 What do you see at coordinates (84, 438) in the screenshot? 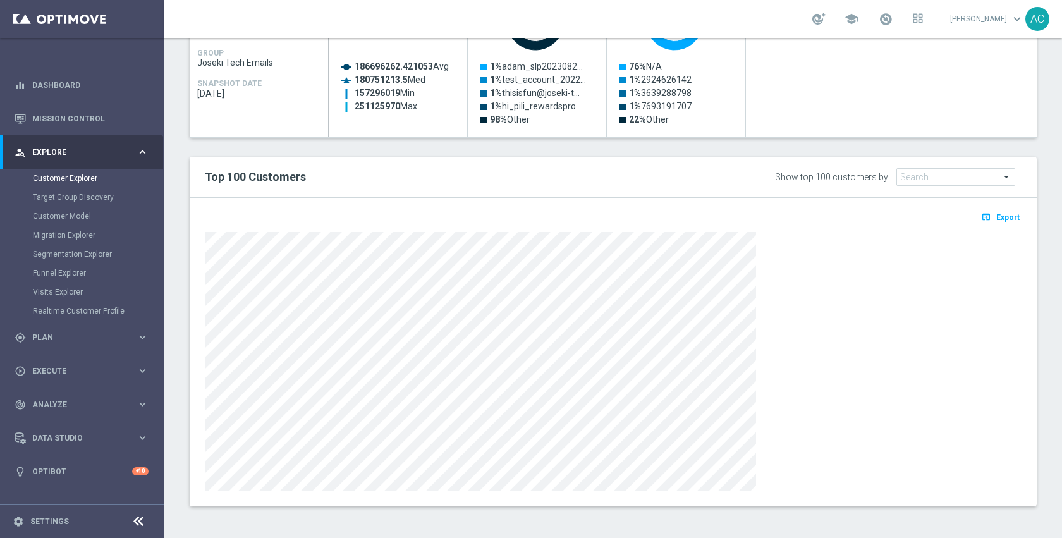
I see `span: Data Studio` at bounding box center [84, 438].